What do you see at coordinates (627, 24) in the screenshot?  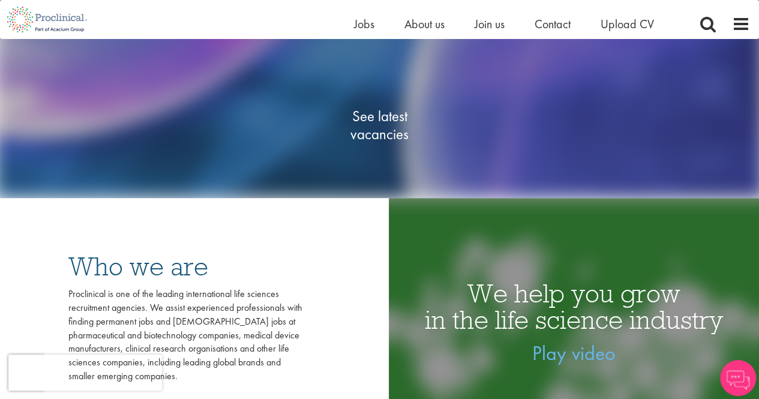 I see `span: Upload CV` at bounding box center [627, 24].